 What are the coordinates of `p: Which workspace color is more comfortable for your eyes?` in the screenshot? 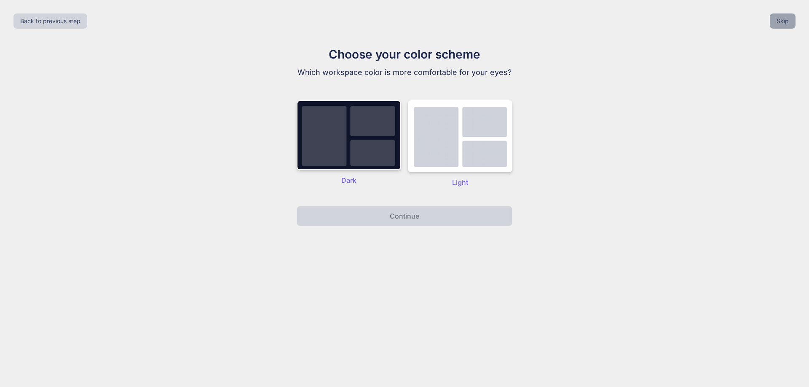 It's located at (405, 72).